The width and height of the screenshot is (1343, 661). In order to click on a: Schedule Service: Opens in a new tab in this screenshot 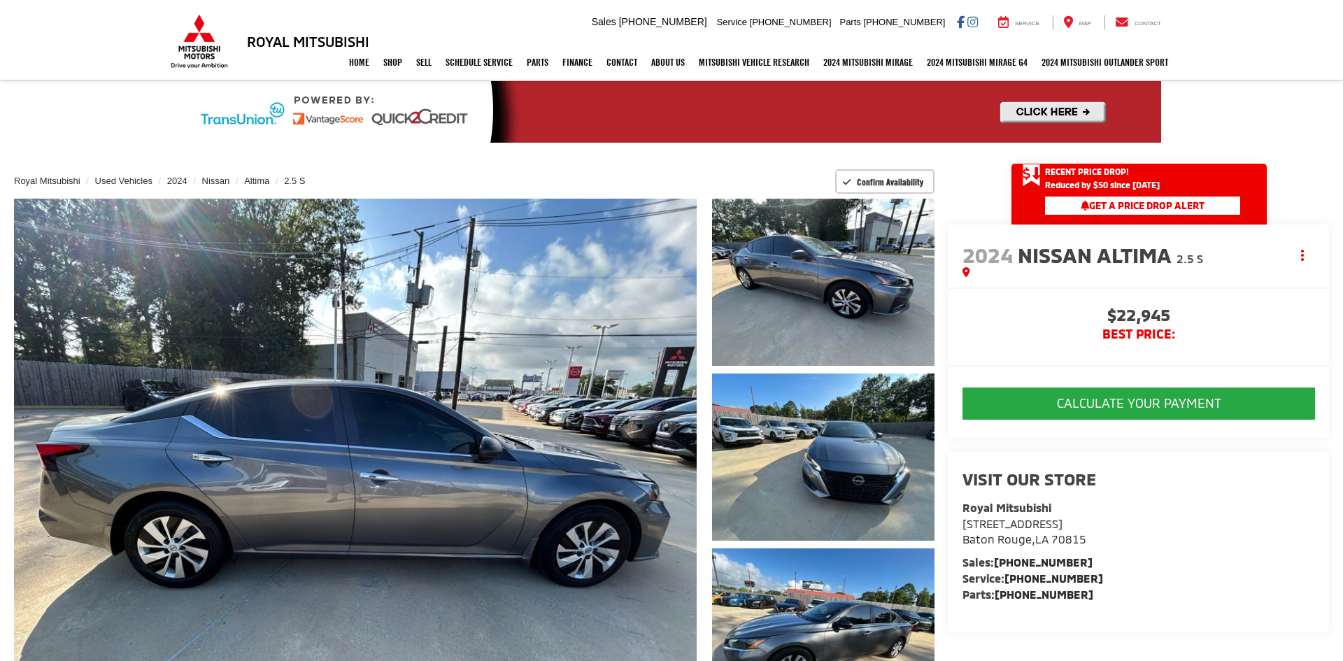, I will do `click(479, 62)`.